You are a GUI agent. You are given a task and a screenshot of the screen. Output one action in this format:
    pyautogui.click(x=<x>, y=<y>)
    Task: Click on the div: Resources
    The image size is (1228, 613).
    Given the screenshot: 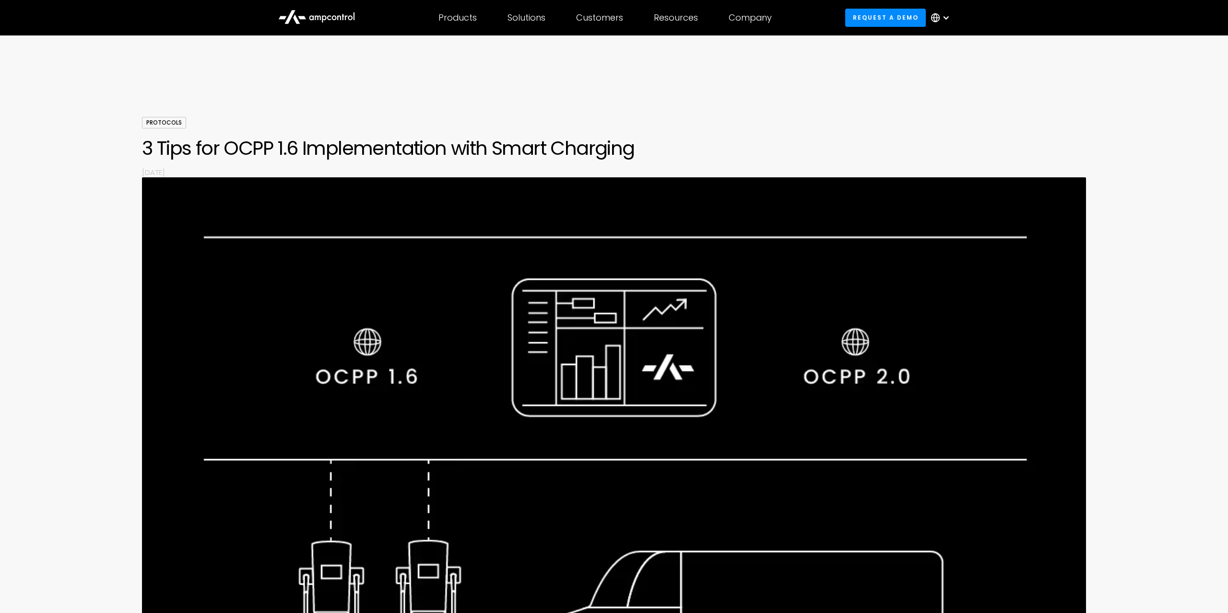 What is the action you would take?
    pyautogui.click(x=676, y=18)
    